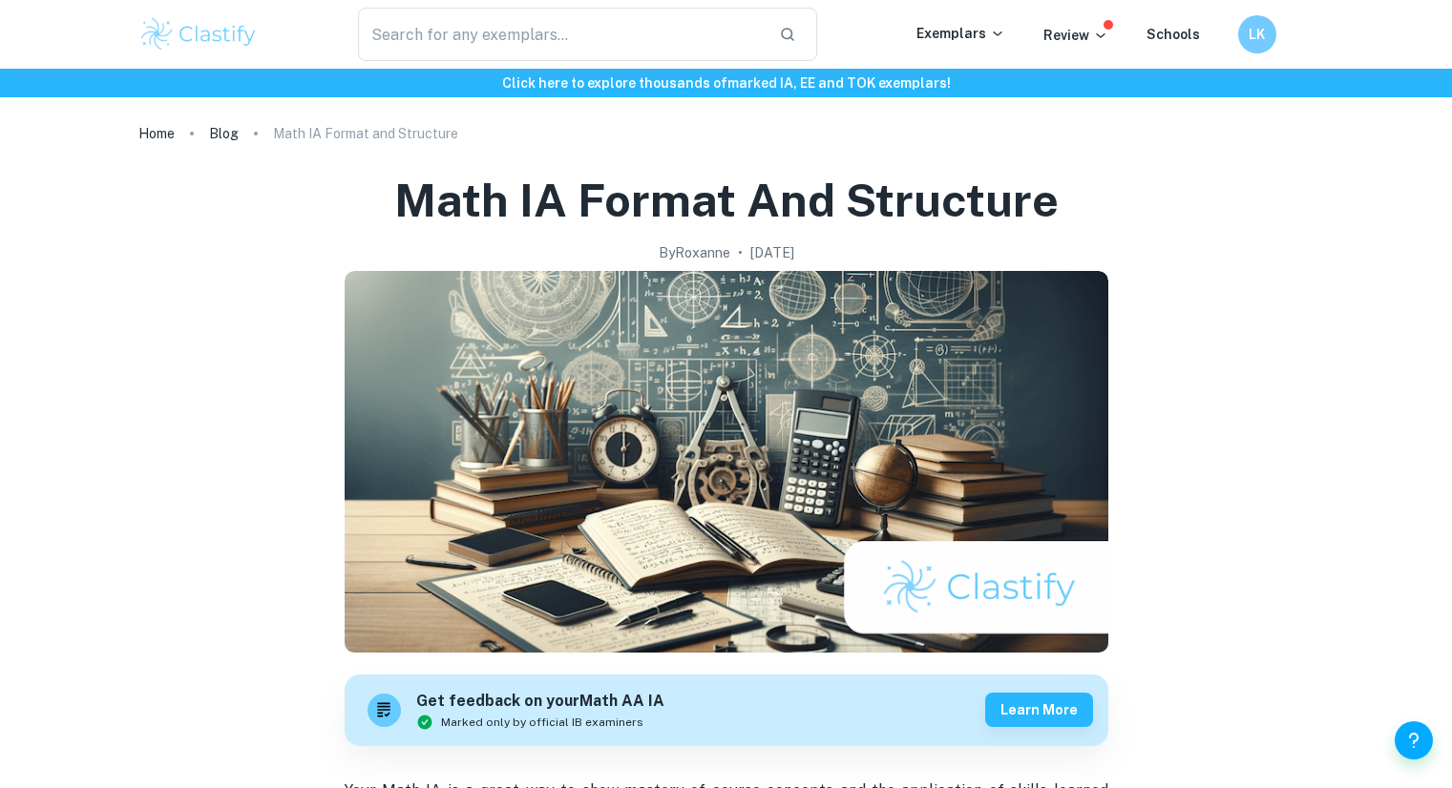 The height and width of the screenshot is (788, 1452). What do you see at coordinates (561, 34) in the screenshot?
I see `input: Search for any exemplars...` at bounding box center [561, 34].